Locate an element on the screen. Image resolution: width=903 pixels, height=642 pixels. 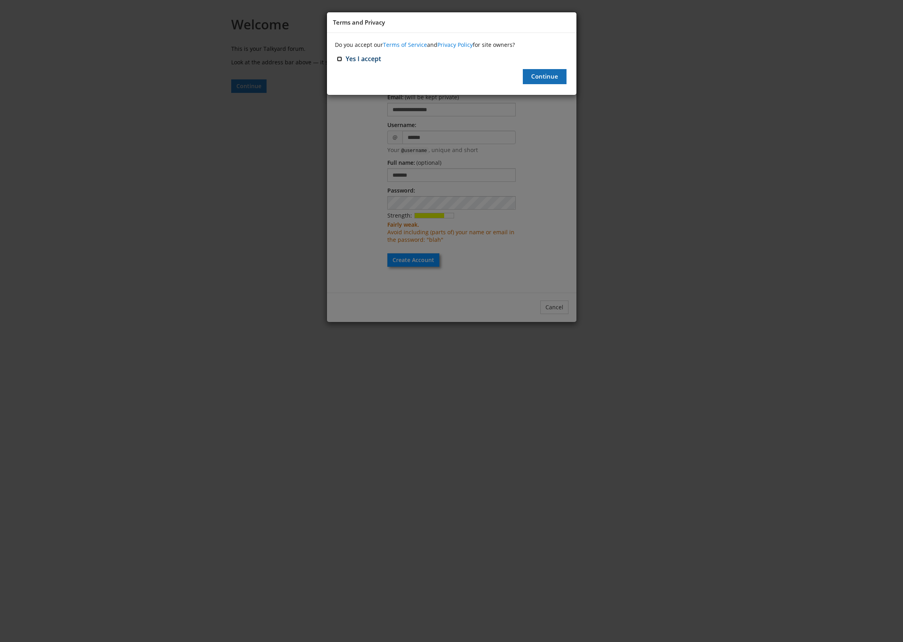
button: Continue is located at coordinates (545, 76).